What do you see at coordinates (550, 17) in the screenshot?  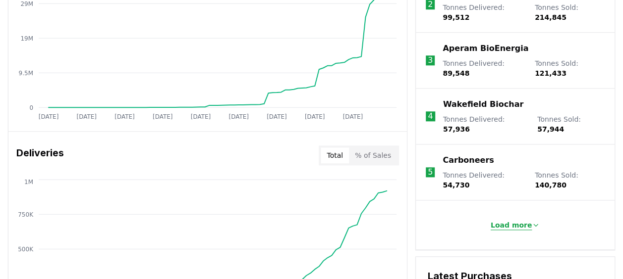 I see `span: 214,845` at bounding box center [550, 17].